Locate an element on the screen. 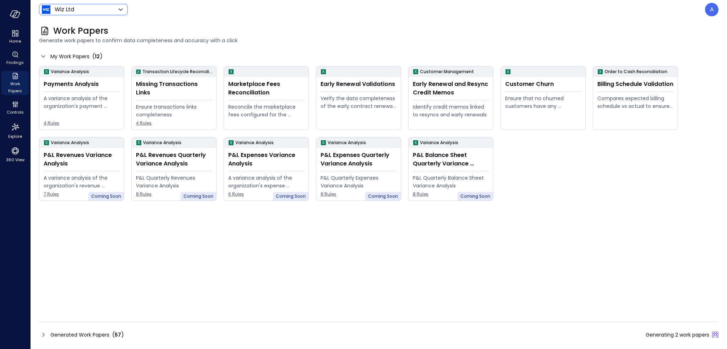 Image resolution: width=727 pixels, height=349 pixels. div: Ensure transactions links completeness is located at coordinates (174, 111).